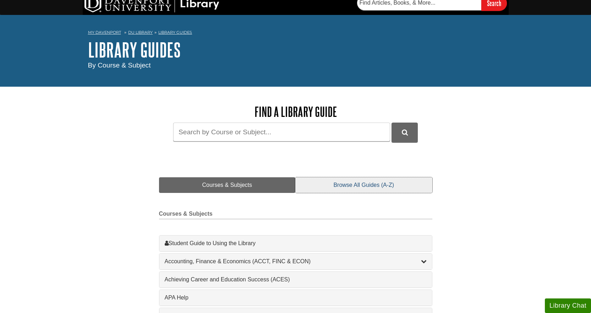 The image size is (591, 313). What do you see at coordinates (227, 185) in the screenshot?
I see `a: Courses & Subjects` at bounding box center [227, 185].